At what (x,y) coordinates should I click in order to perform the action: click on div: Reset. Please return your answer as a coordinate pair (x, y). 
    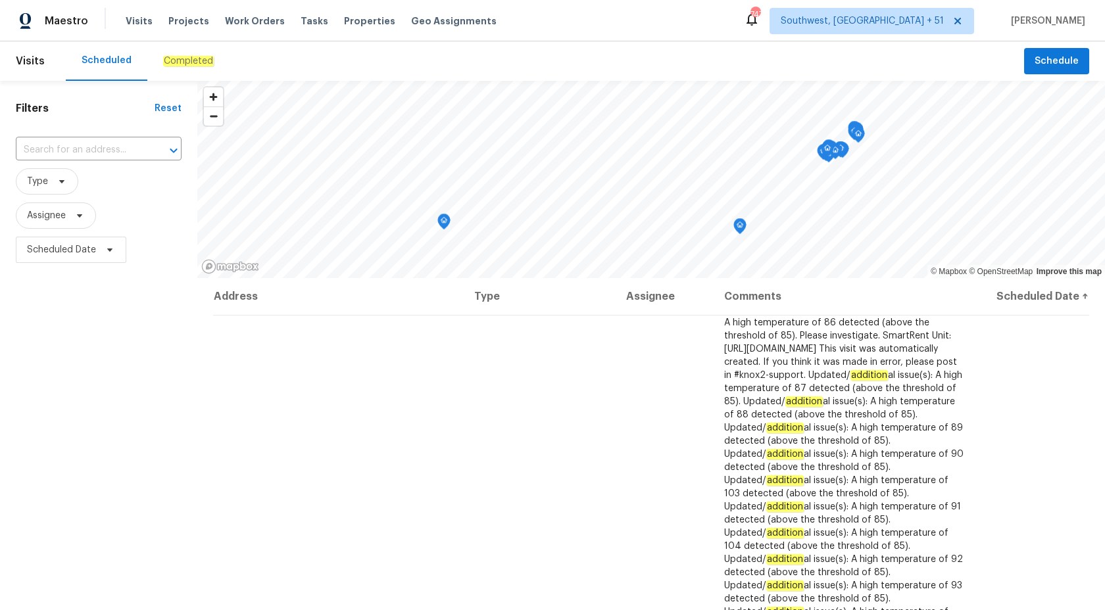
    Looking at the image, I should click on (168, 109).